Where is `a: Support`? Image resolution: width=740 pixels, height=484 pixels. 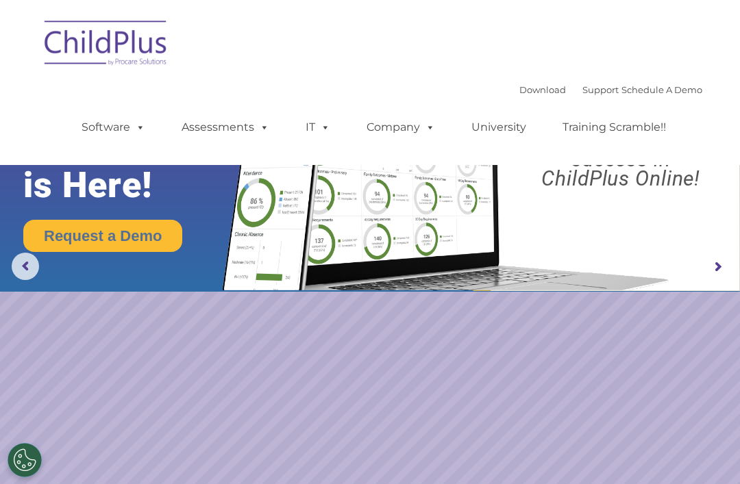 a: Support is located at coordinates (600, 90).